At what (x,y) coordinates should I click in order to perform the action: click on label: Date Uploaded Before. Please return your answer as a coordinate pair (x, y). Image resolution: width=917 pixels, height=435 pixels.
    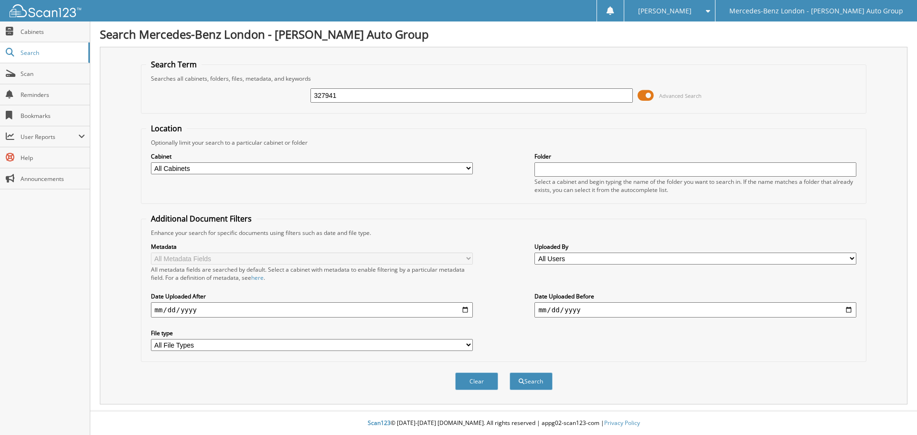
    Looking at the image, I should click on (696, 296).